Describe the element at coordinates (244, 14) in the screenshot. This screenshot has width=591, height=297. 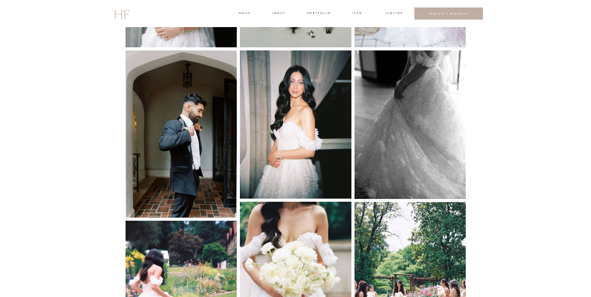
I see `a: home` at that location.